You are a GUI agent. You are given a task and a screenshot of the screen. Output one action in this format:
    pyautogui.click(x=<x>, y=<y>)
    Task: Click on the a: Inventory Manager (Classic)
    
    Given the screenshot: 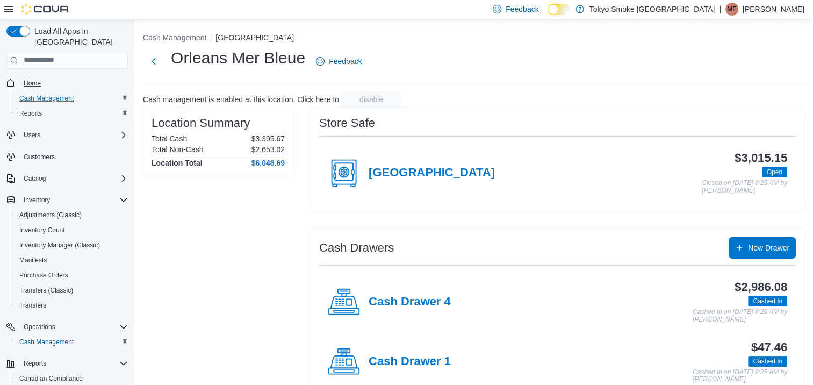 What is the action you would take?
    pyautogui.click(x=60, y=245)
    